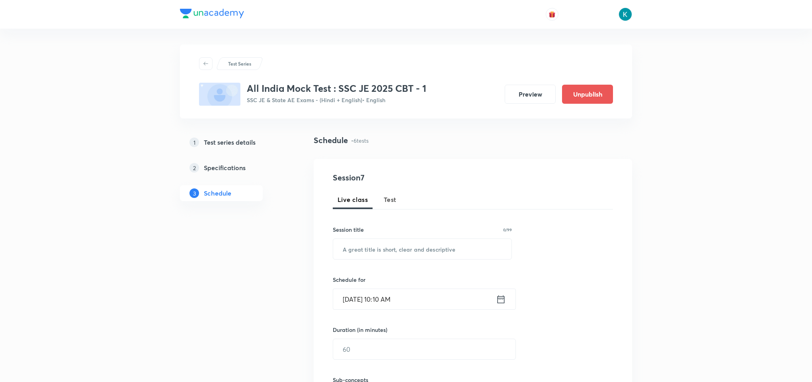  Describe the element at coordinates (336, 88) in the screenshot. I see `h3: All India Mock Test : SSC JE 2025 CBT - 1` at that location.